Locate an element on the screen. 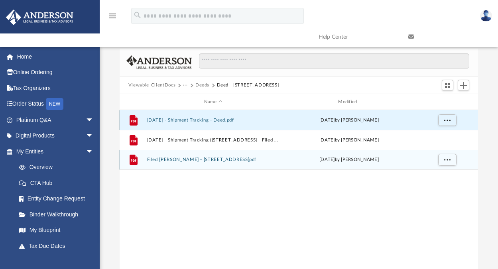 This screenshot has height=269, width=498. img: User Pic is located at coordinates (486, 16).